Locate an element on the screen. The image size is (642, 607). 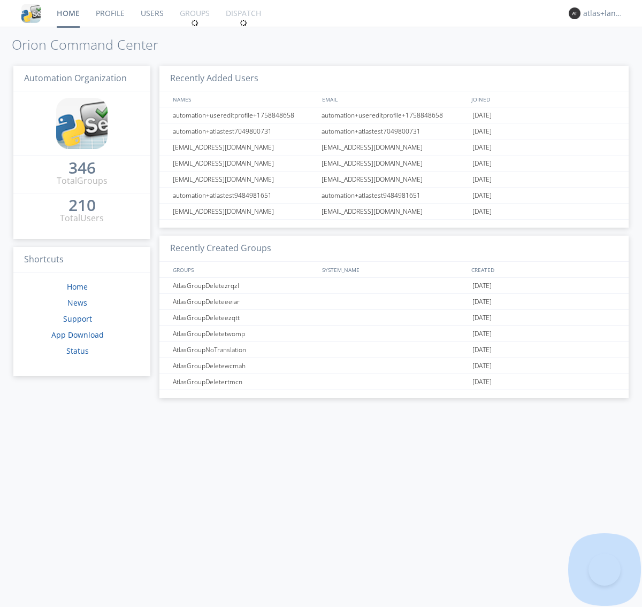
div: AtlasGroupNoTranslation is located at coordinates (244, 350).